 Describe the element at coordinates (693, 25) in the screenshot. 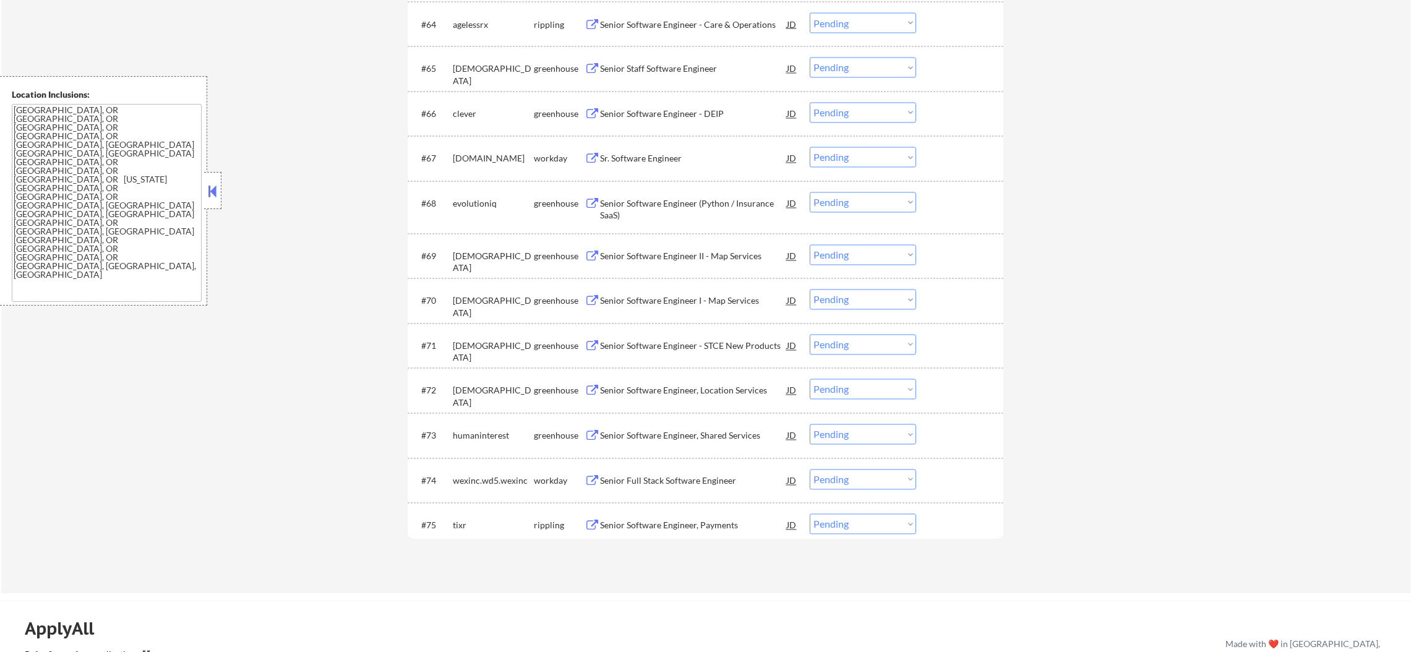

I see `div: Senior Software Engineer - Care & Operations` at that location.